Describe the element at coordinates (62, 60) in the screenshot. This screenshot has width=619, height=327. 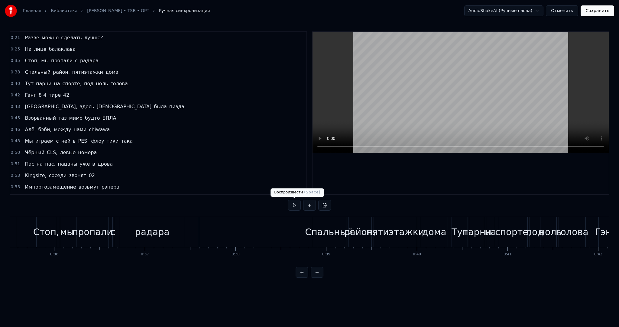
I see `span: пропали` at that location.